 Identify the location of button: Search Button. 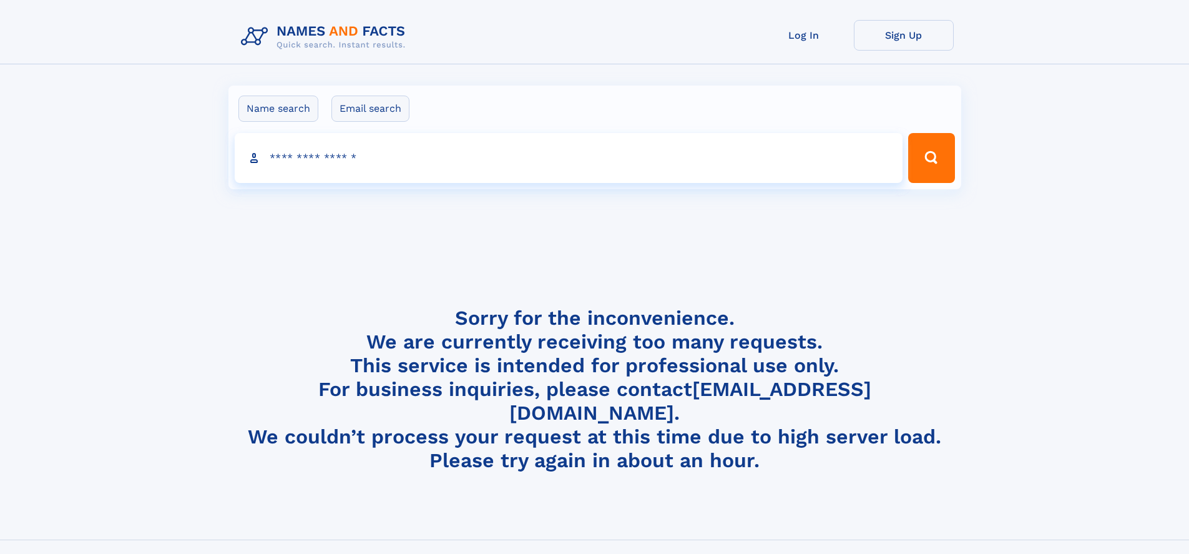
(932, 158).